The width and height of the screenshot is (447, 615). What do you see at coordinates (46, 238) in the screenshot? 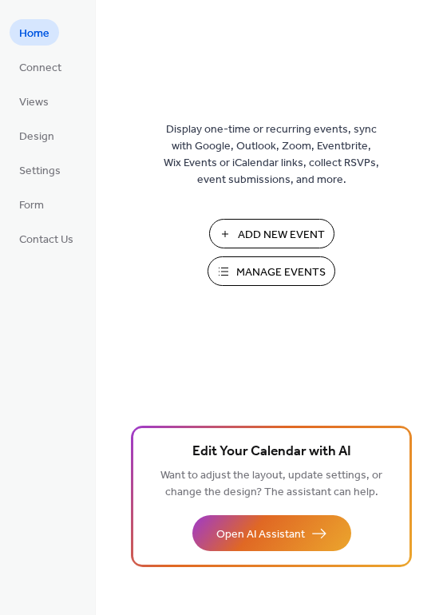
I see `a: Contact Us` at bounding box center [46, 238].